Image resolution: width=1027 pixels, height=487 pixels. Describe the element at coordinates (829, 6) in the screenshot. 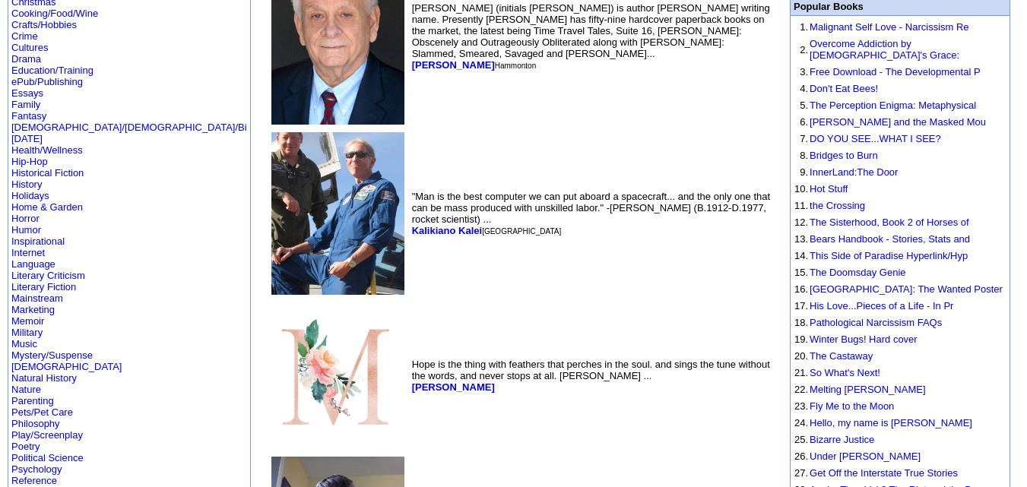

I see `font: Popular Books` at that location.